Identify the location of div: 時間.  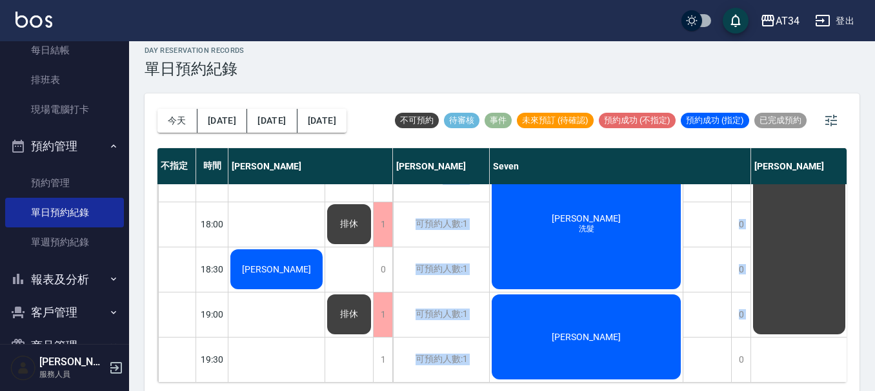
(212, 166).